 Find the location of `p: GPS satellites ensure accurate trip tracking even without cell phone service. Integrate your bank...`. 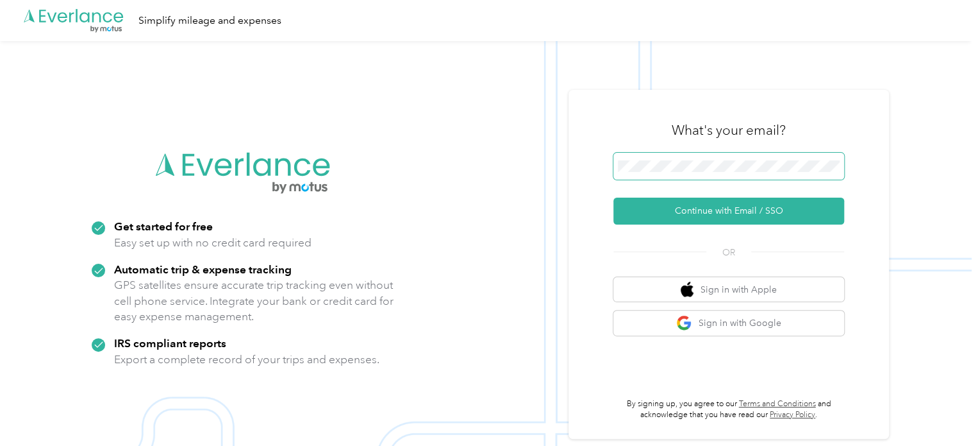

p: GPS satellites ensure accurate trip tracking even without cell phone service. Integrate your bank... is located at coordinates (254, 301).